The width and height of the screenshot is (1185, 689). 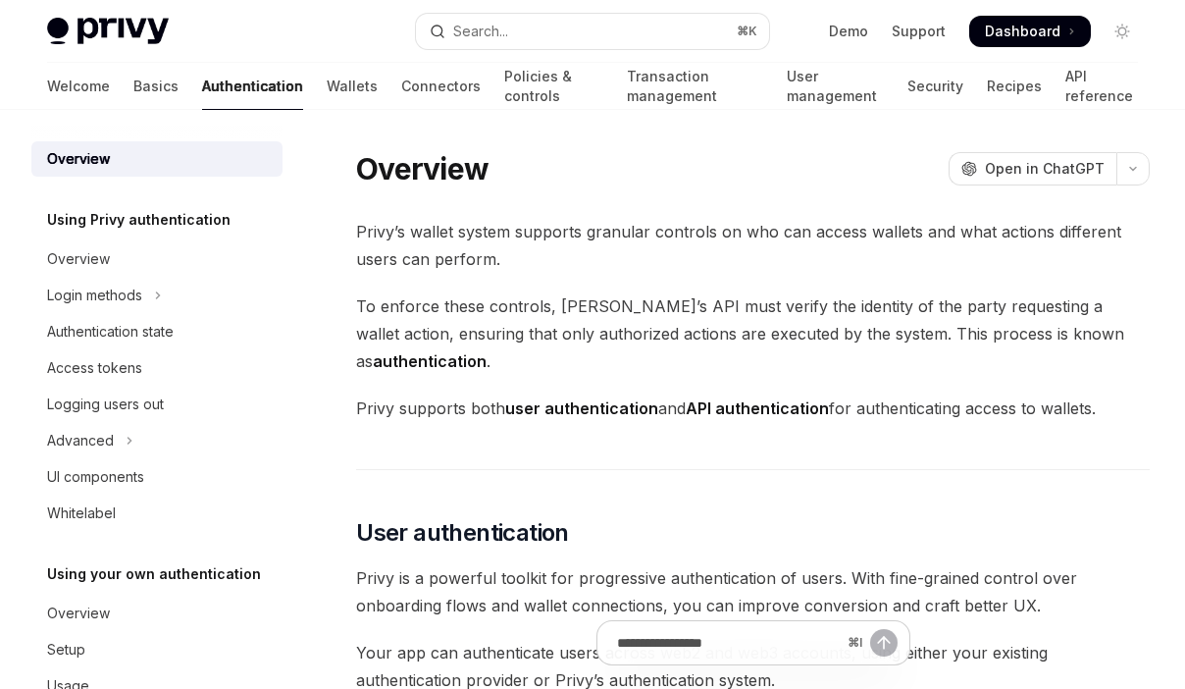 I want to click on a: UI components, so click(x=157, y=477).